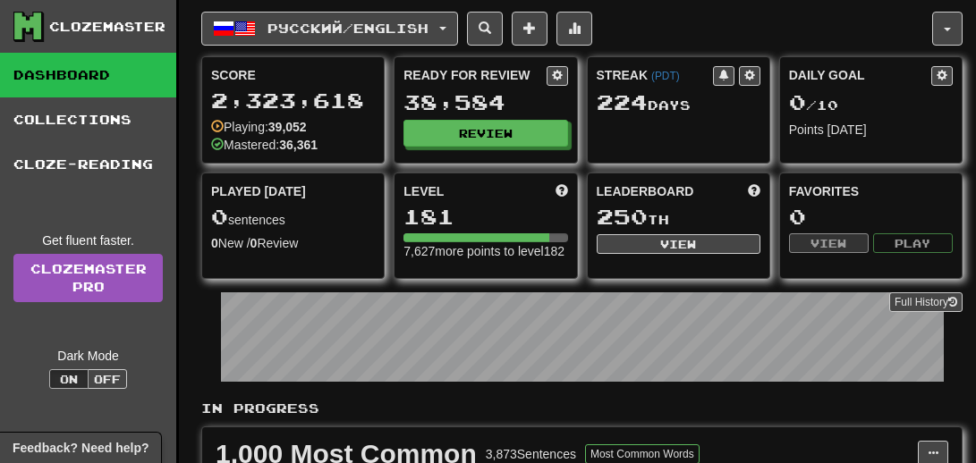  I want to click on span: 250, so click(622, 216).